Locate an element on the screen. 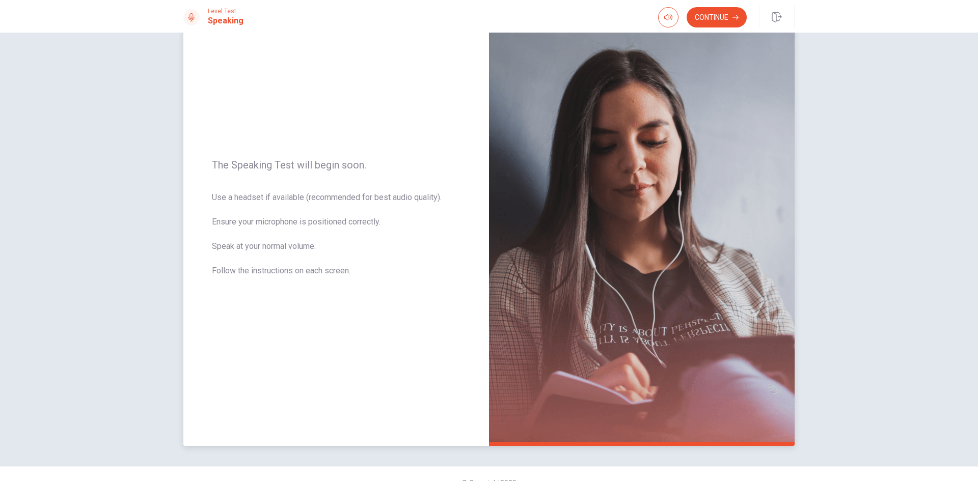 The image size is (978, 481). span: The Speaking Test will begin soon. is located at coordinates (336, 165).